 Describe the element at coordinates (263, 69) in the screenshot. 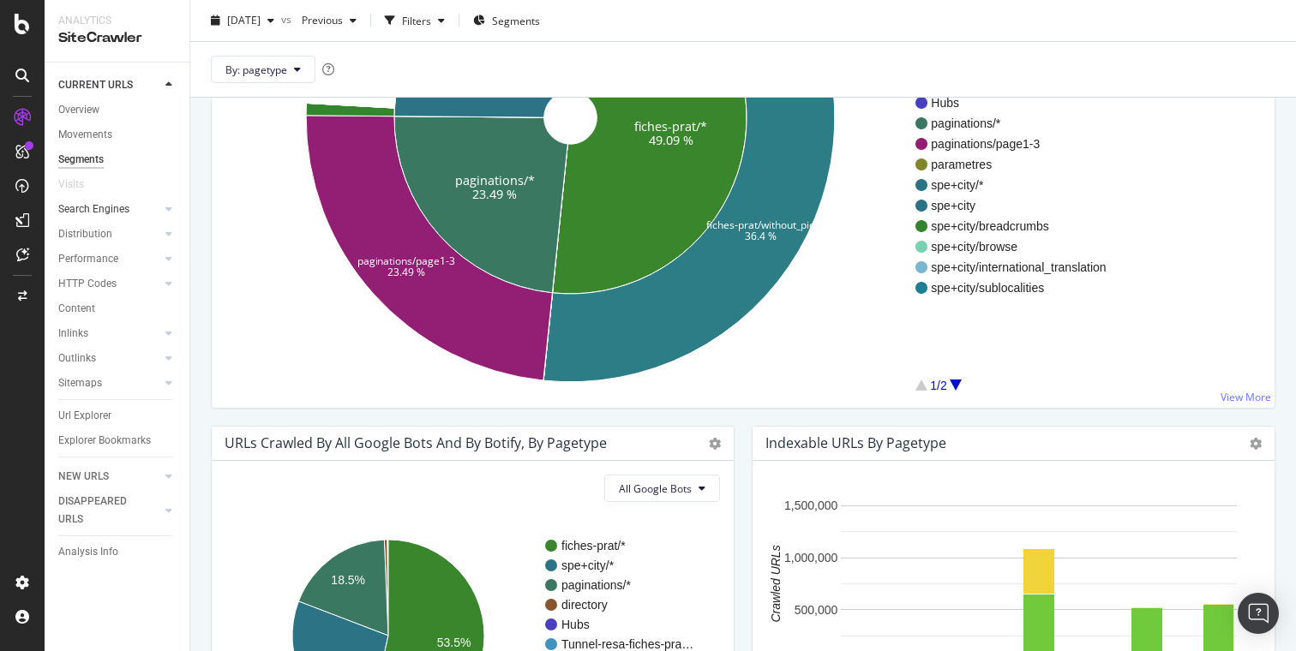

I see `button: By: pagetype` at that location.